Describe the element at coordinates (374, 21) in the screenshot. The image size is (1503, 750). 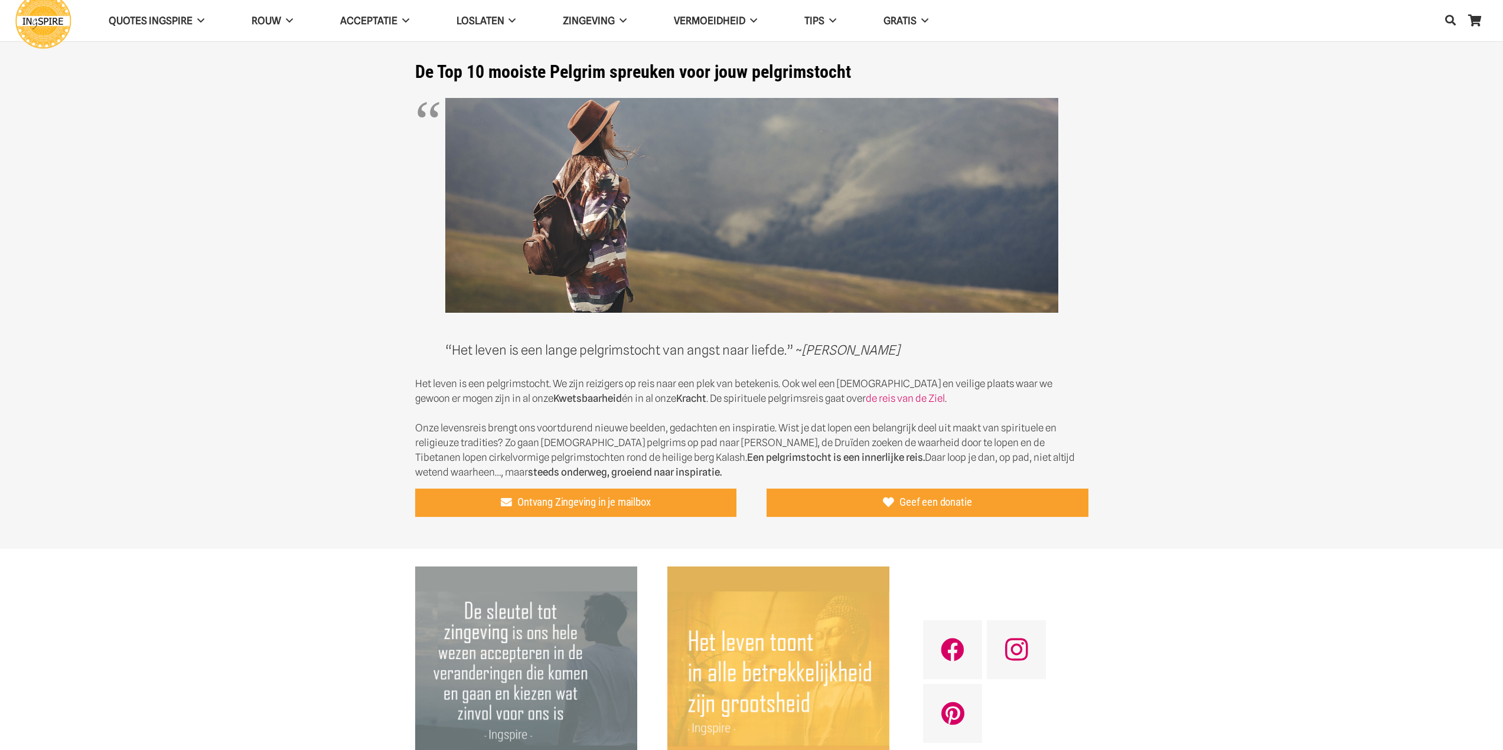
I see `a: Acceptatie` at that location.